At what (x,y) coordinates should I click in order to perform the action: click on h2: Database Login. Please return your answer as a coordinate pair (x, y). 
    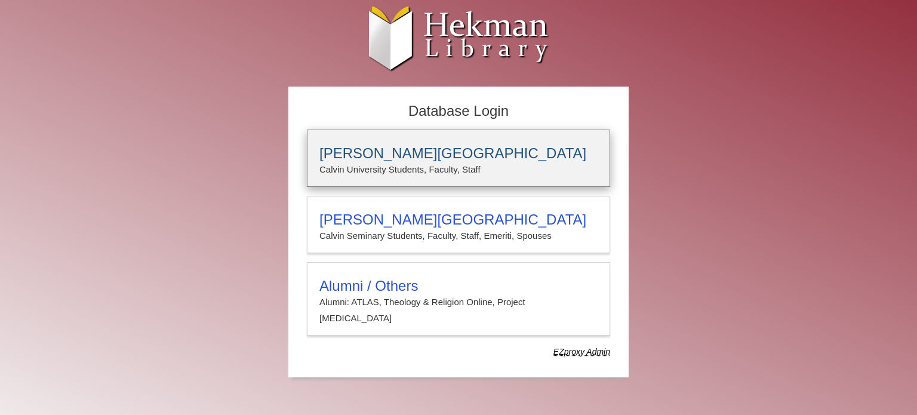
    Looking at the image, I should click on (459, 111).